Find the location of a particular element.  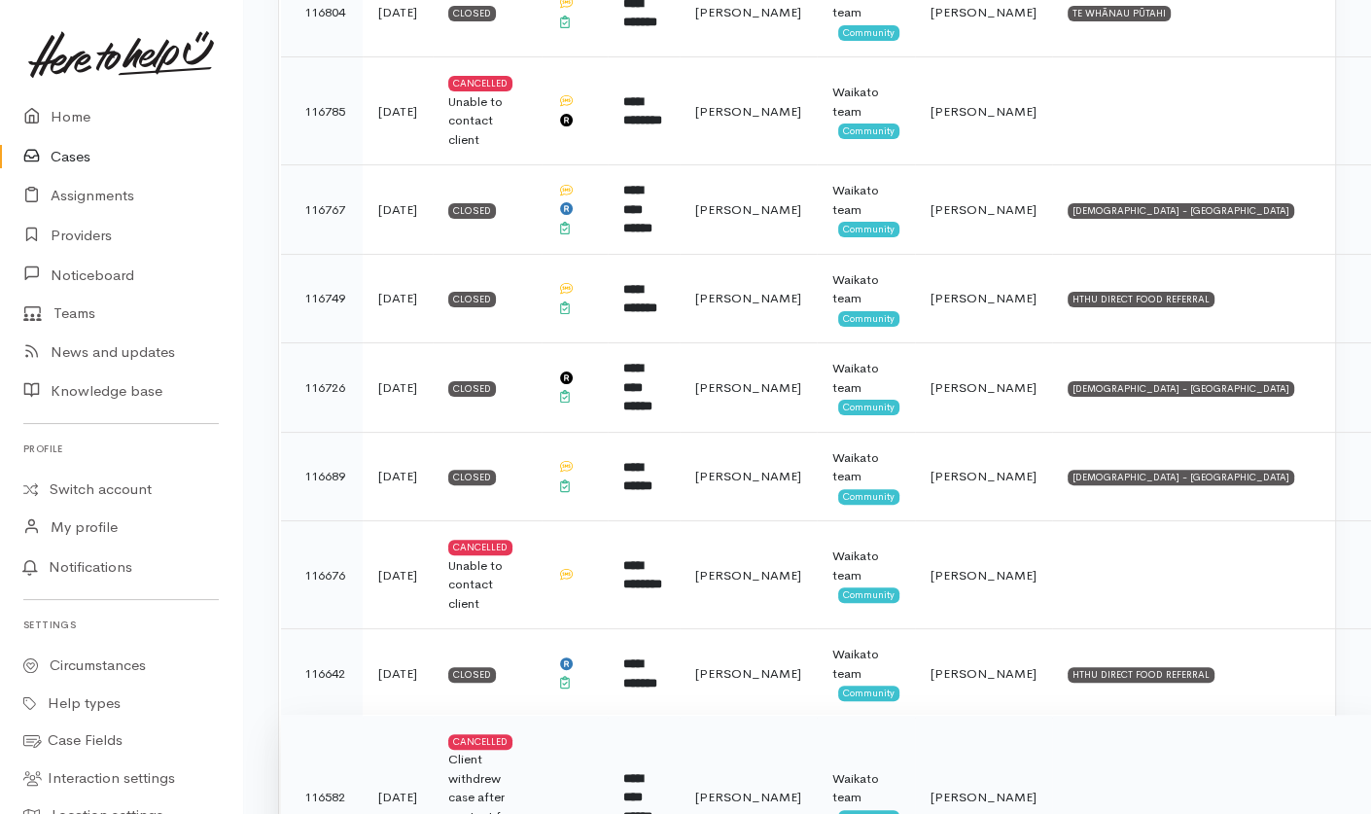

div: TE WHĀNAU PŪTAHI is located at coordinates (1120, 14).